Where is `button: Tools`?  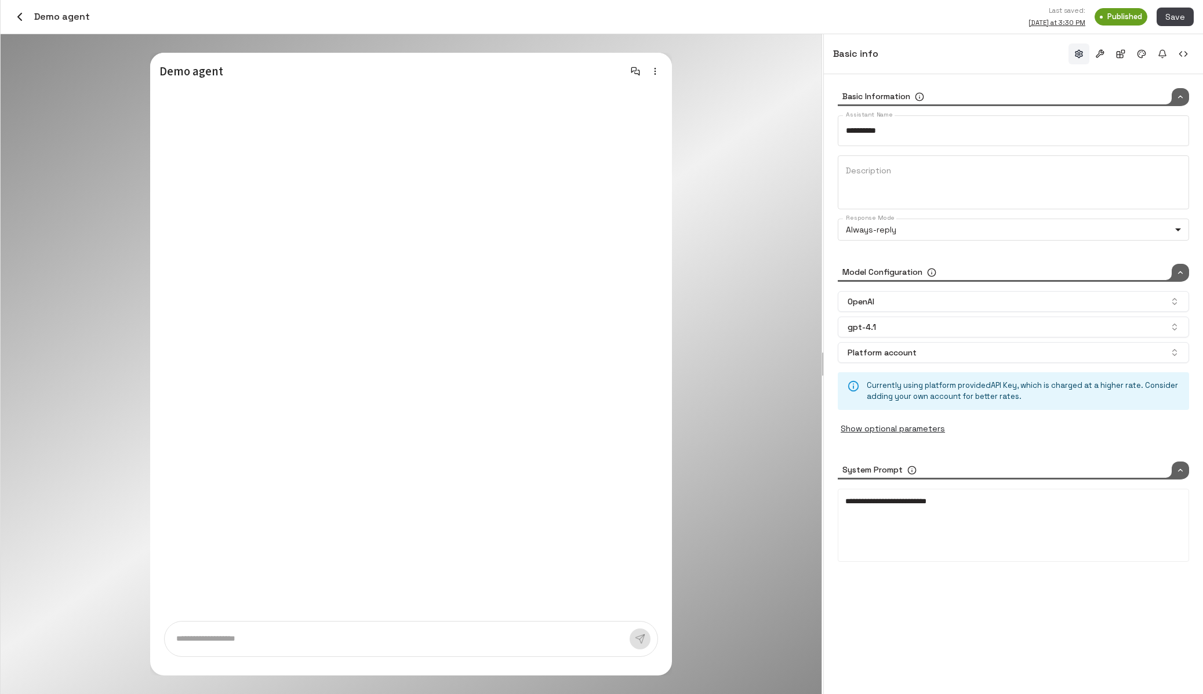
button: Tools is located at coordinates (1100, 54).